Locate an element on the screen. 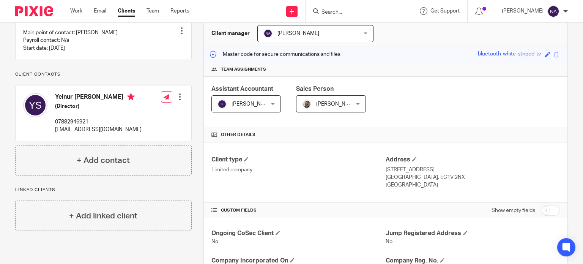 This screenshot has height=264, width=583. h4: + Add contact is located at coordinates (103, 160).